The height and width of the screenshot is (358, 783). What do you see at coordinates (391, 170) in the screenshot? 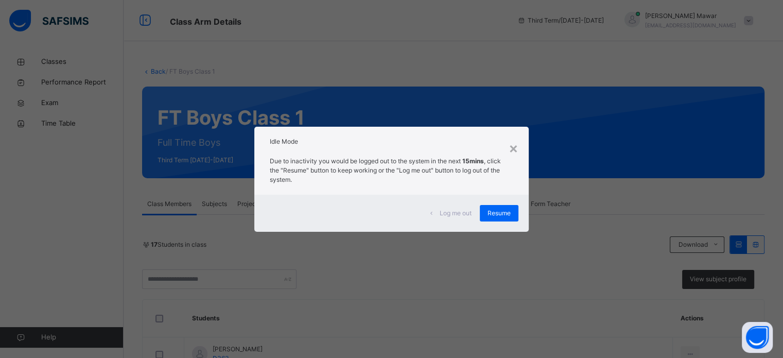
I see `p: Due to inactivity you would be logged out to the system in the next , click the "Resume" button t...` at bounding box center [391, 170].